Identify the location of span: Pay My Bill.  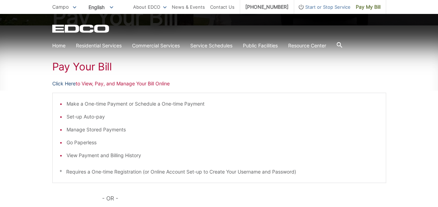
(368, 7).